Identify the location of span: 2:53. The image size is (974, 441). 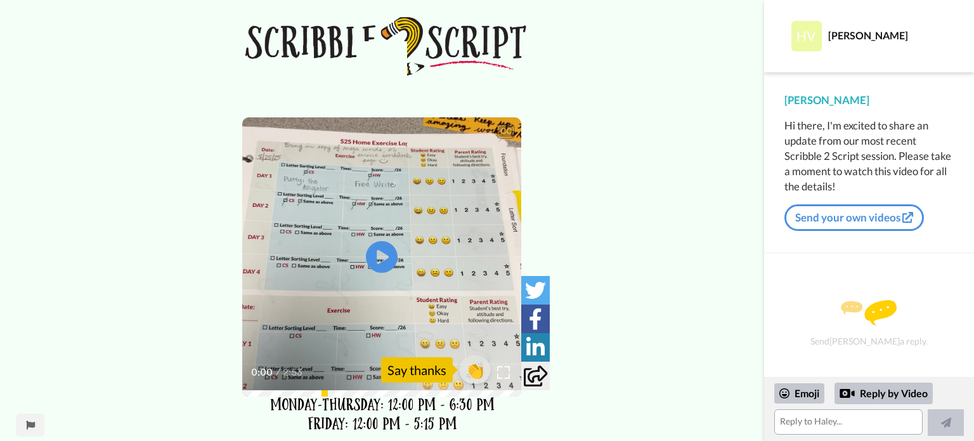
(294, 372).